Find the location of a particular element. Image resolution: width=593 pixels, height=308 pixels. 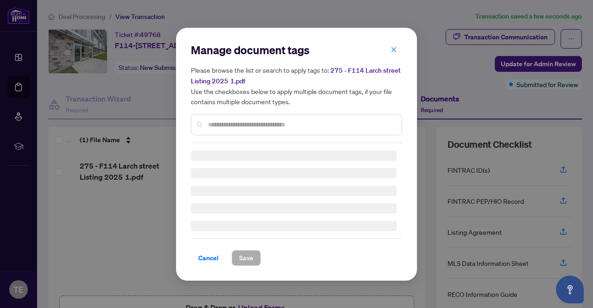

span: 275 - F114 Larch street Listing 2025 1.pdf is located at coordinates (295, 75).